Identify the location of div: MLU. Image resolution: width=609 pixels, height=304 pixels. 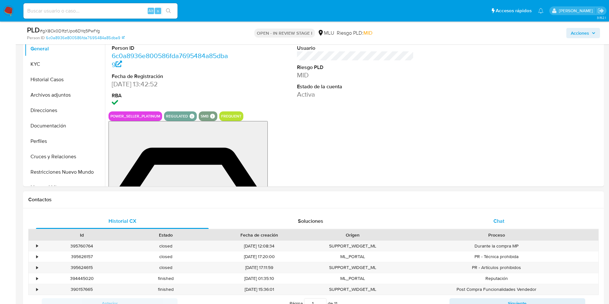
(326, 33).